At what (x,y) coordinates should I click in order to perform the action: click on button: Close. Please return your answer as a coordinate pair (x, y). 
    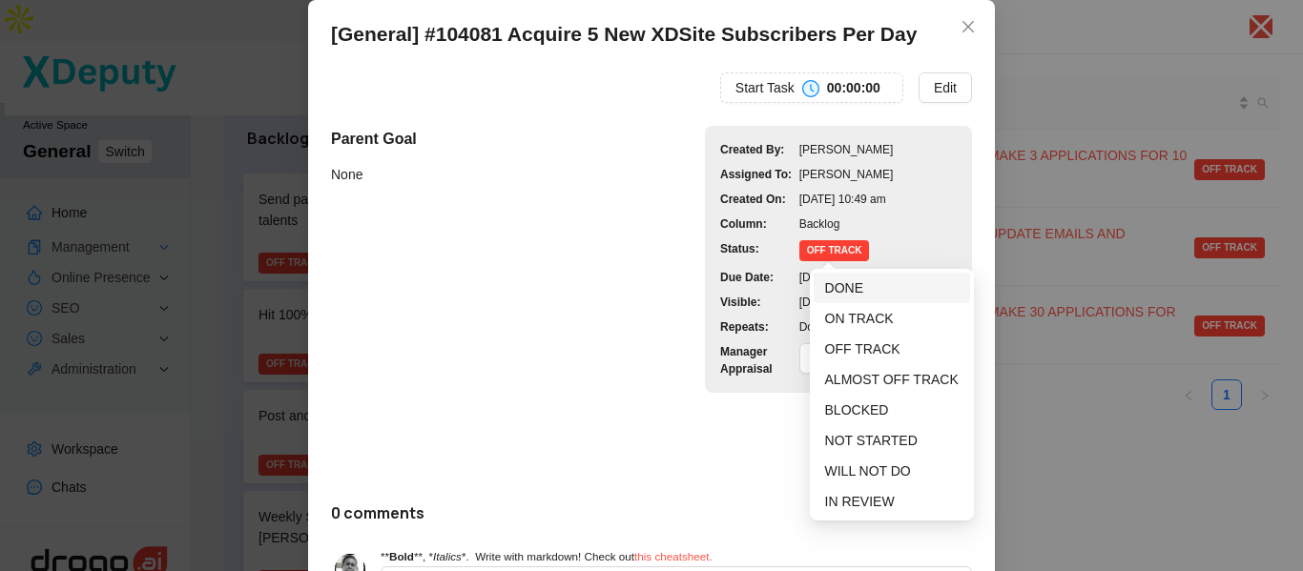
    Looking at the image, I should click on (968, 27).